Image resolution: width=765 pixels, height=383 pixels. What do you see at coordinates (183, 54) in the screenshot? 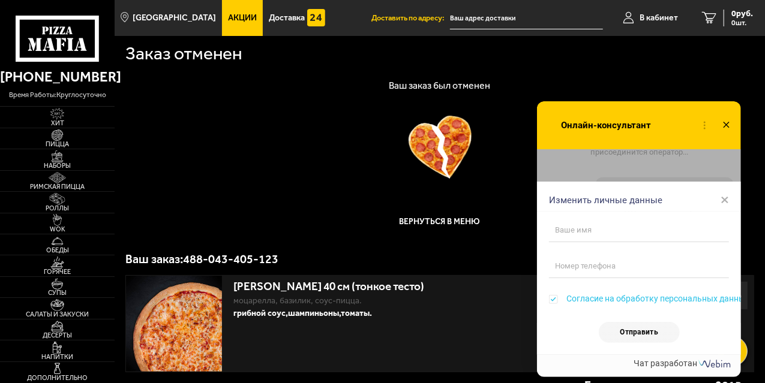
I see `h1: Заказ отменен` at bounding box center [183, 54].